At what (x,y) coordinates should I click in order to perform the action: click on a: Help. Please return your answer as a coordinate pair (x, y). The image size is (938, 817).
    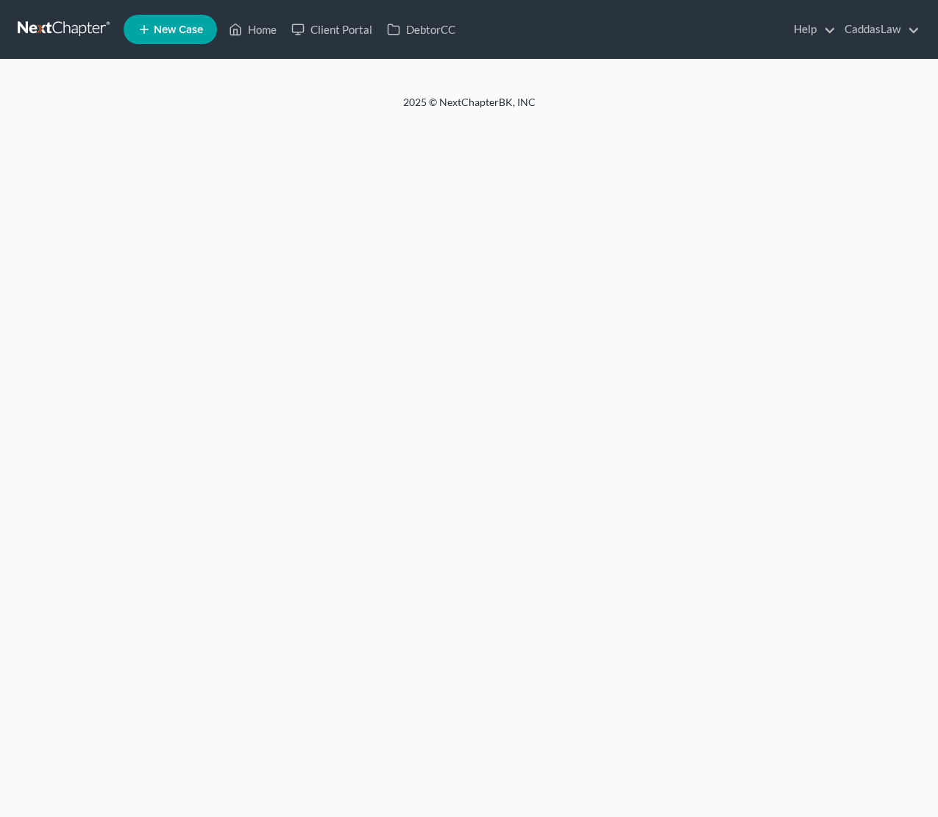
    Looking at the image, I should click on (811, 29).